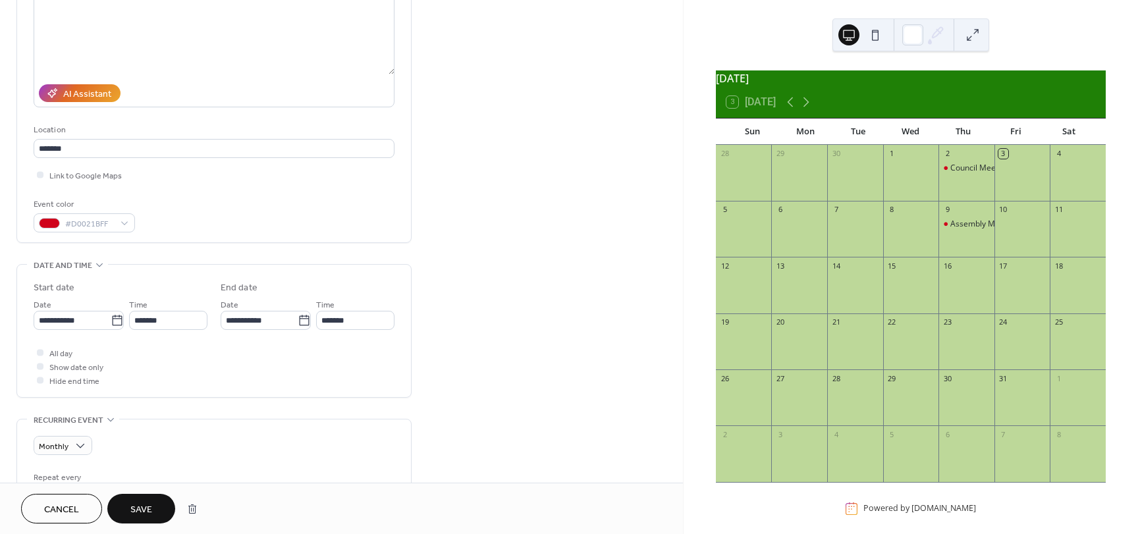 This screenshot has height=534, width=1138. Describe the element at coordinates (724, 265) in the screenshot. I see `div: 12` at that location.